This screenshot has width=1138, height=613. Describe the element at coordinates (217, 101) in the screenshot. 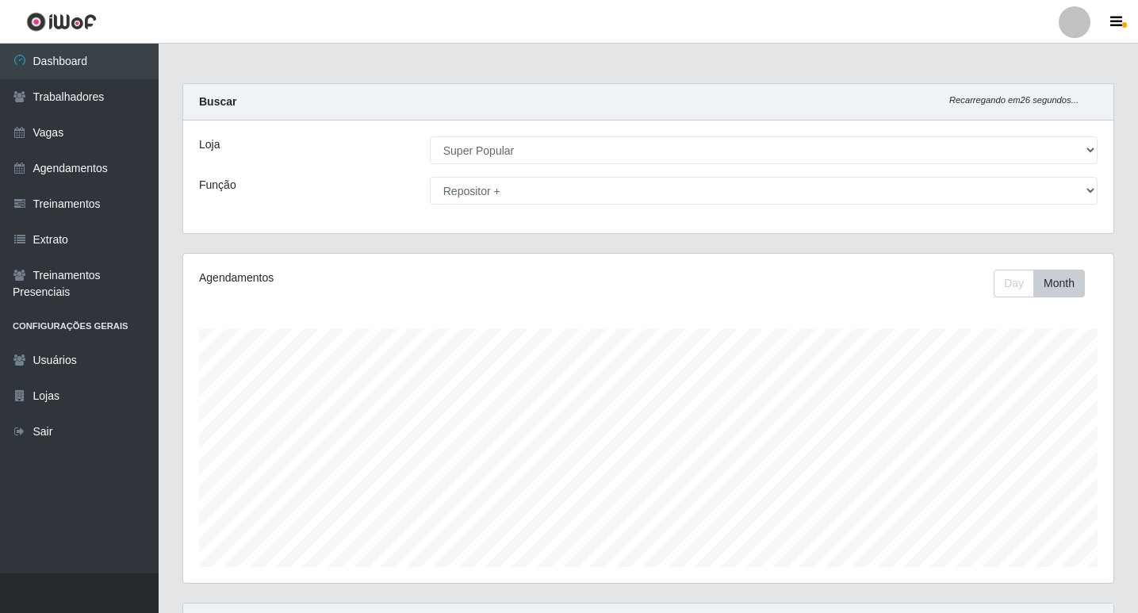

I see `strong: Buscar` at that location.